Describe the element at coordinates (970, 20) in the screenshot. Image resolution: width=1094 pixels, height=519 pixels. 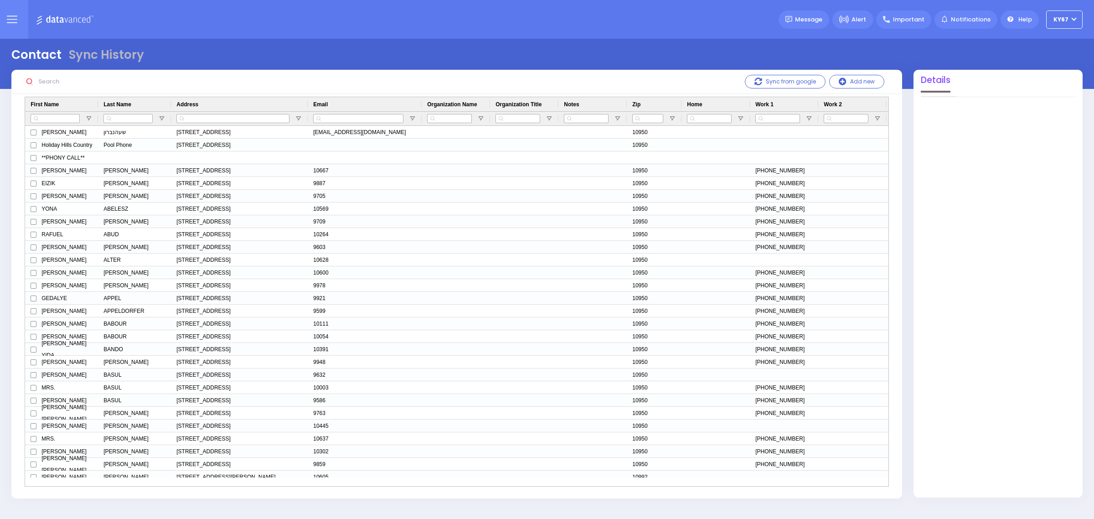
I see `span: Notifications` at that location.